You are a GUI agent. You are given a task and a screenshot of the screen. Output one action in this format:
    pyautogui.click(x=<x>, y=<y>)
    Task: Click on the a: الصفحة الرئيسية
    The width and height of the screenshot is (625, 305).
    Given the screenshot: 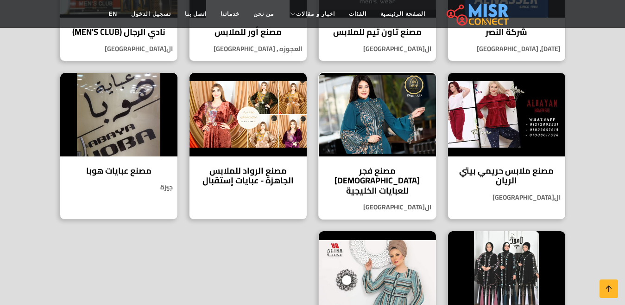 What is the action you would take?
    pyautogui.click(x=403, y=14)
    